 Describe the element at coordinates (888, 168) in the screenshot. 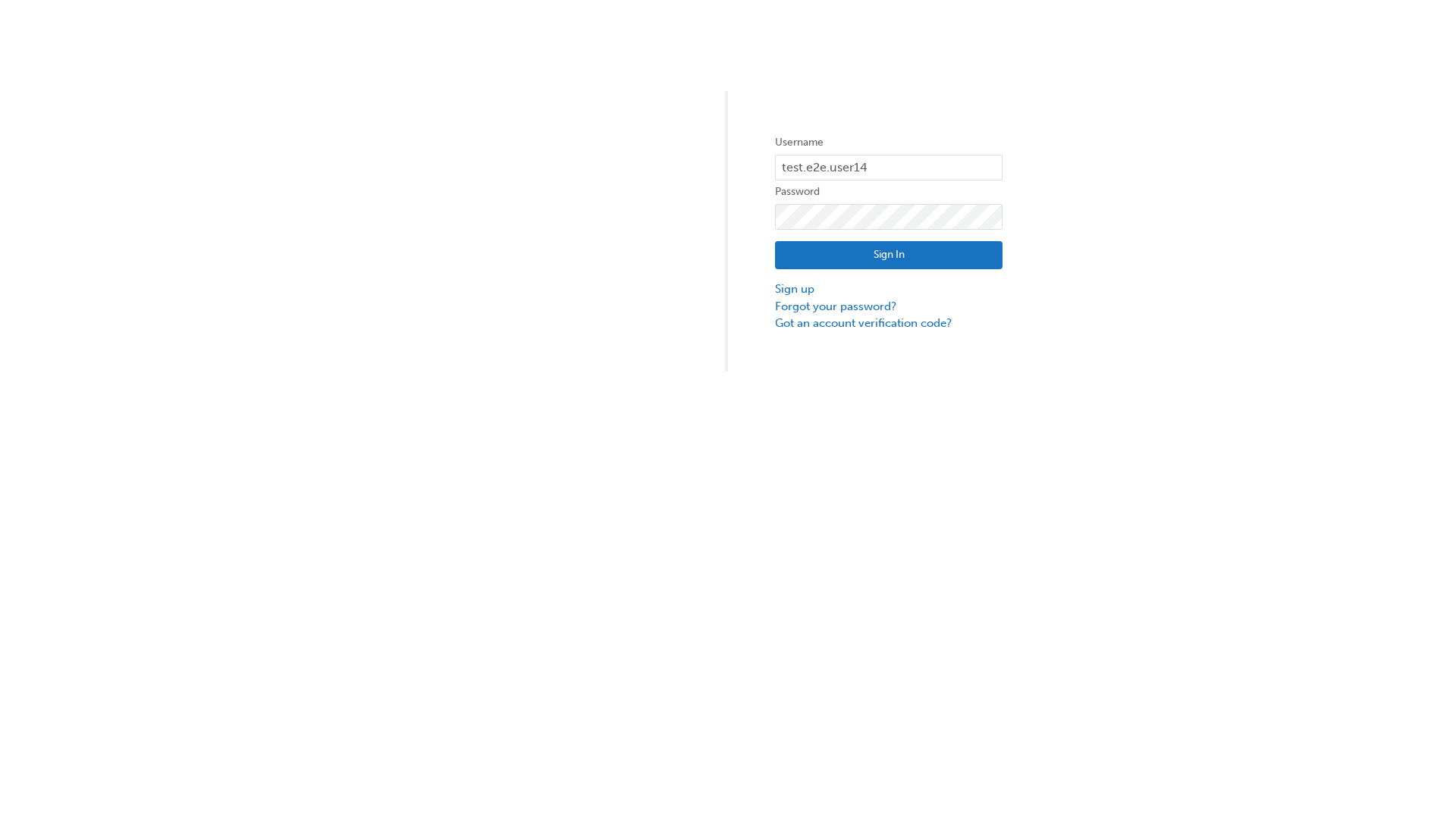

I see `input: Username` at that location.